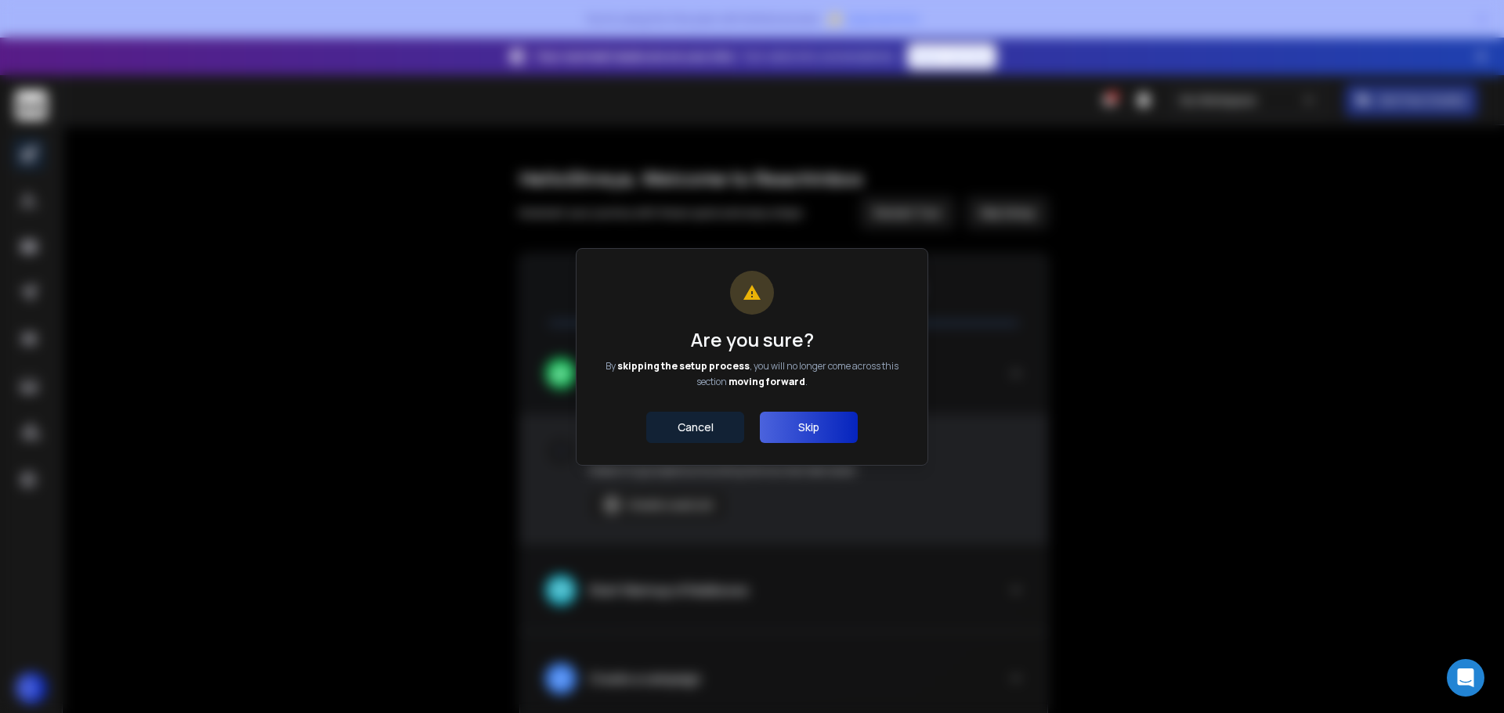 This screenshot has height=713, width=1504. I want to click on span: moving forward, so click(767, 381).